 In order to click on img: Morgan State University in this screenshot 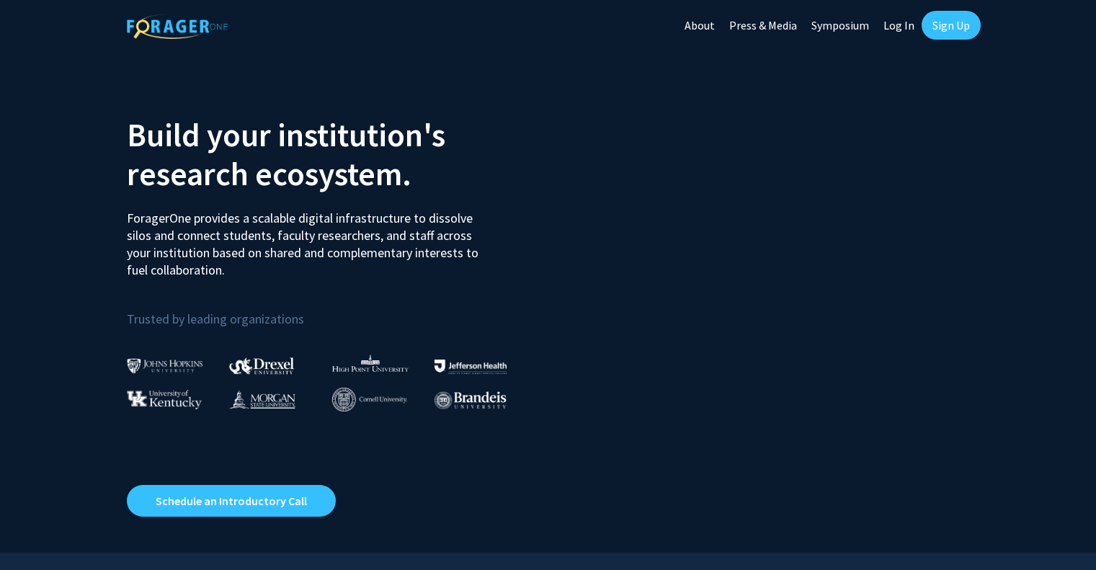, I will do `click(262, 399)`.